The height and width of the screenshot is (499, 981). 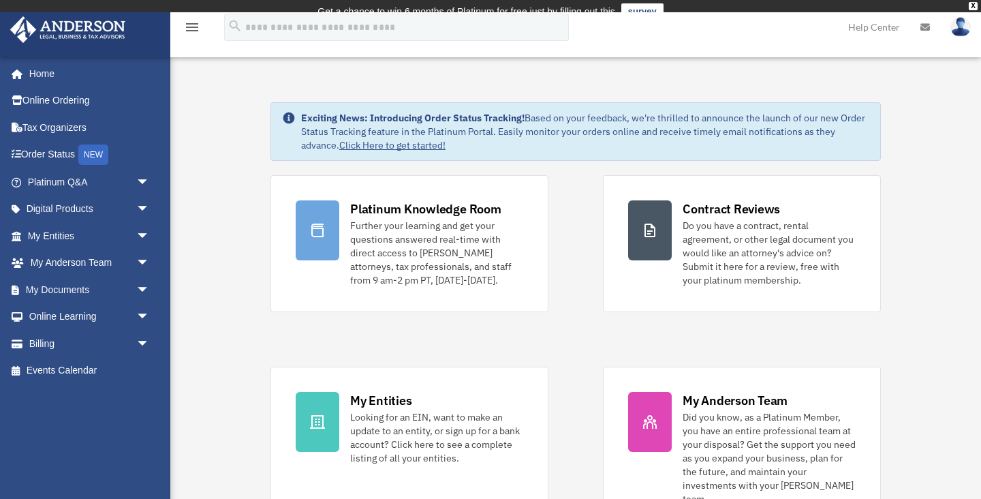 I want to click on a: My Documentsarrow_drop_down, so click(x=90, y=290).